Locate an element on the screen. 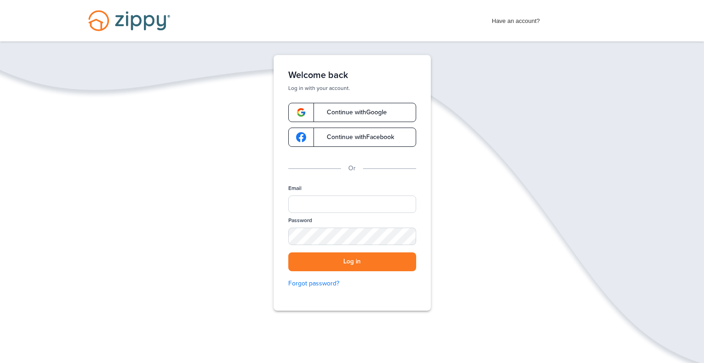  span: Continue with Facebook is located at coordinates (356, 137).